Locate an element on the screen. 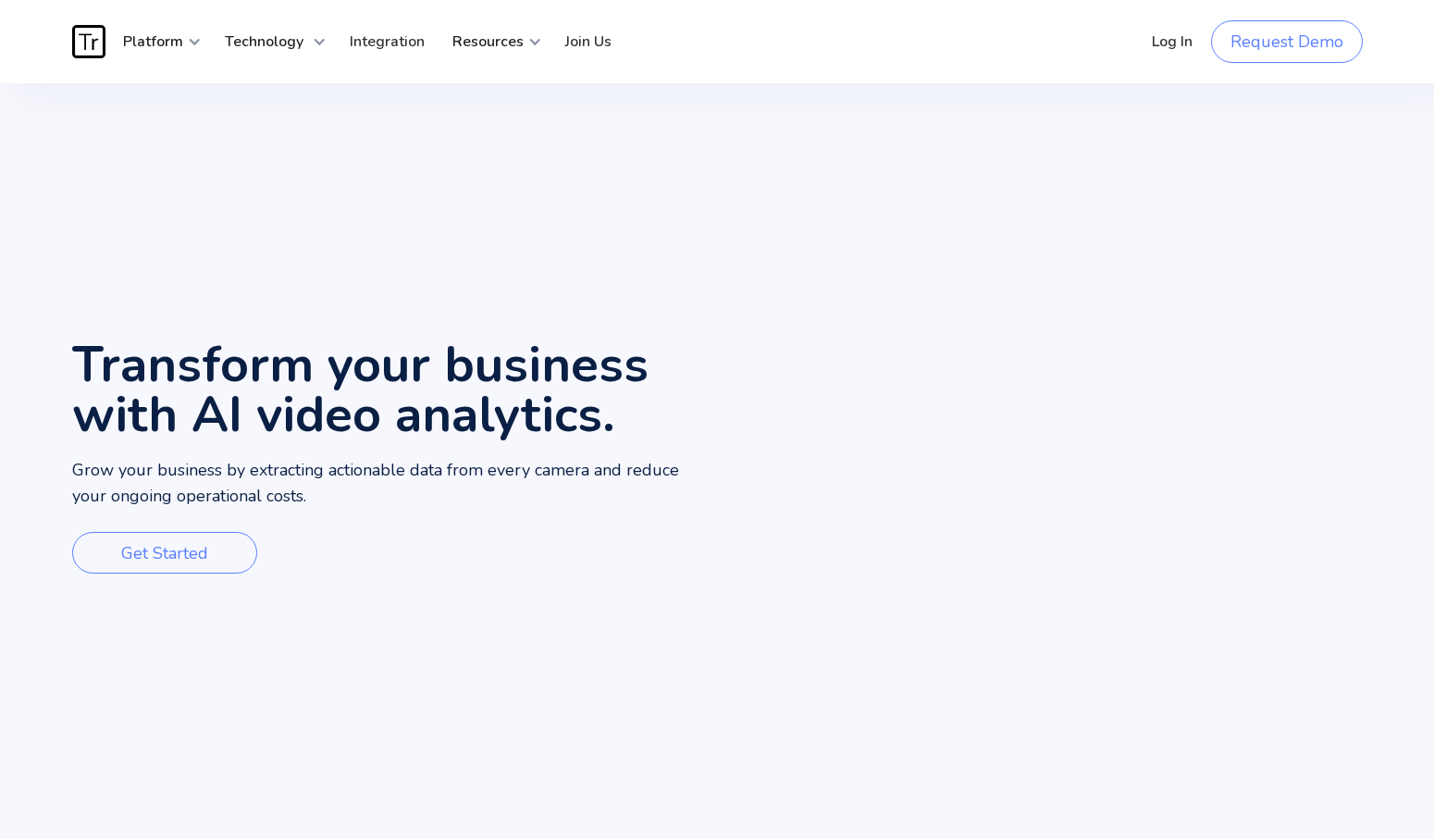  div: Platform is located at coordinates (155, 42).